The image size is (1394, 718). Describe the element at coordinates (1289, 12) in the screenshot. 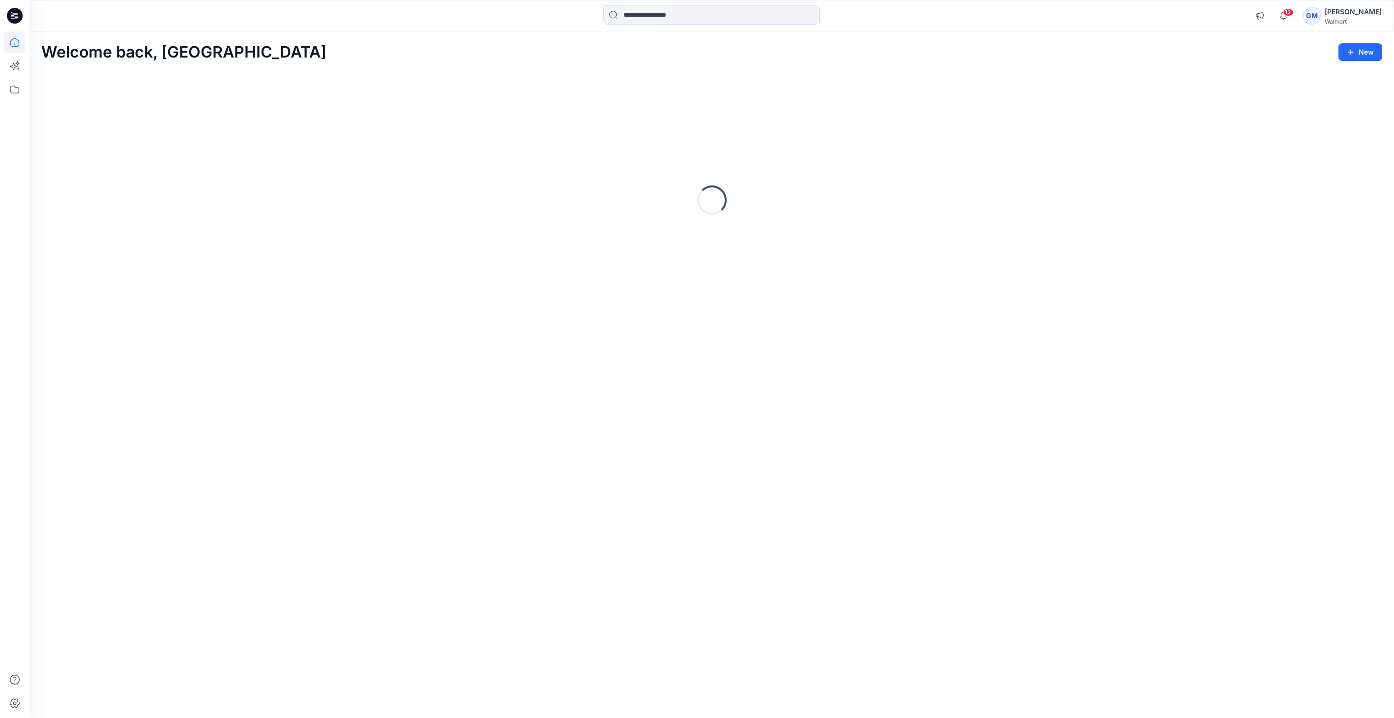

I see `span: 12` at that location.